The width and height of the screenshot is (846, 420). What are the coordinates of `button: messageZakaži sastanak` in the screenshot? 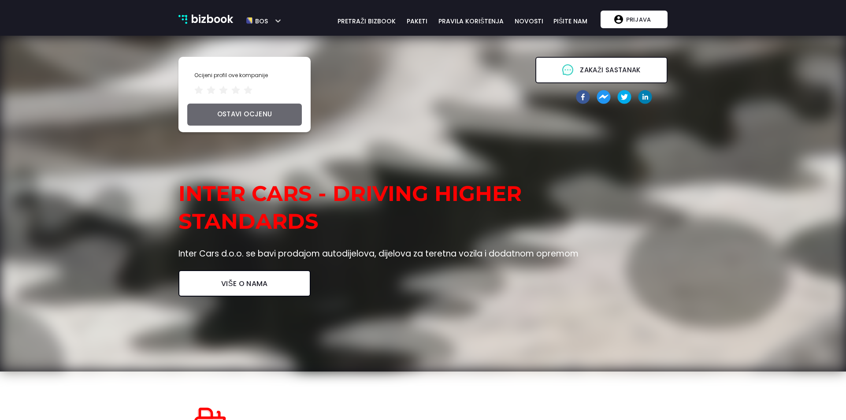 It's located at (602, 70).